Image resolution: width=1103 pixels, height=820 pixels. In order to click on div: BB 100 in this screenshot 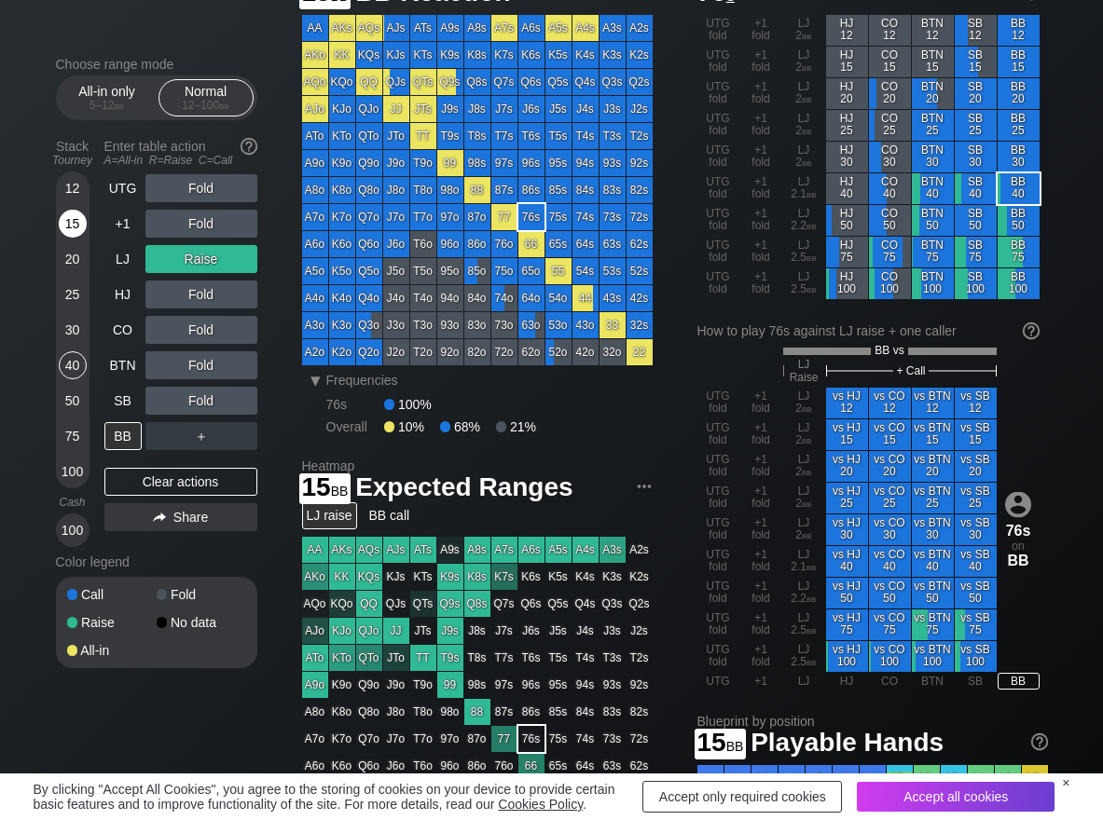, I will do `click(1018, 283)`.